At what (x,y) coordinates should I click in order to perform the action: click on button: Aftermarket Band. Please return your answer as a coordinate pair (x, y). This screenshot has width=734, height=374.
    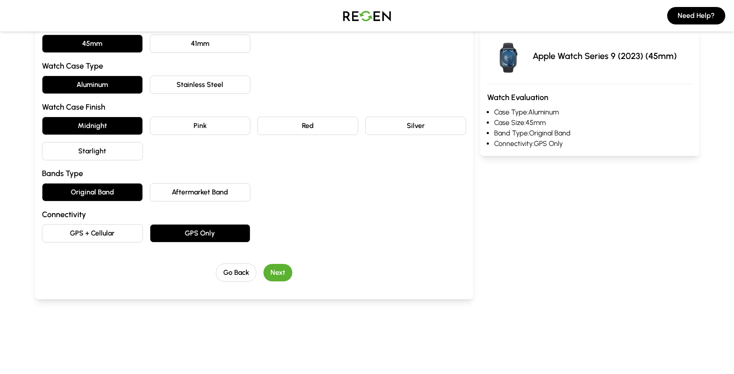
    Looking at the image, I should click on (200, 192).